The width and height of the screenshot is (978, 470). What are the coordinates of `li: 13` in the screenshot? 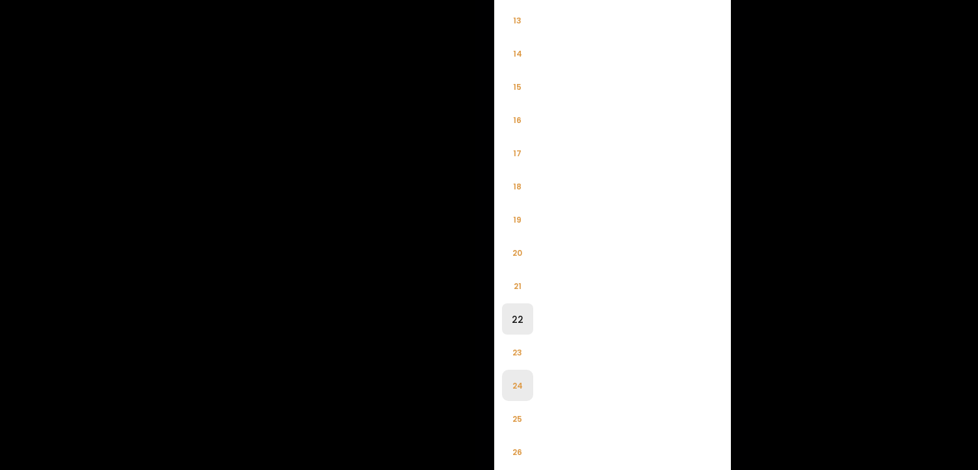 It's located at (518, 20).